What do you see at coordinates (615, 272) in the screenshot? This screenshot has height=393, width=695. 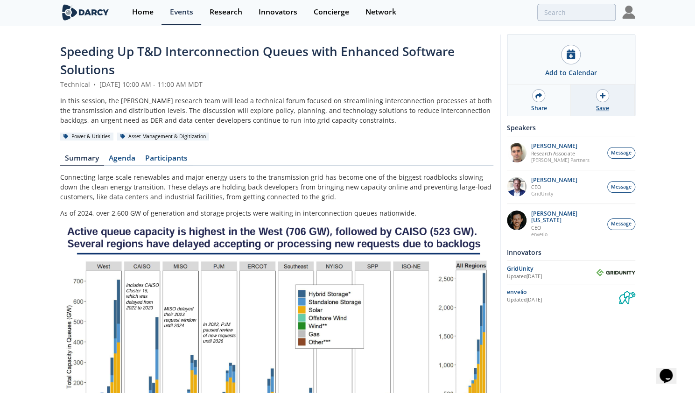 I see `img: GridUnity` at bounding box center [615, 272].